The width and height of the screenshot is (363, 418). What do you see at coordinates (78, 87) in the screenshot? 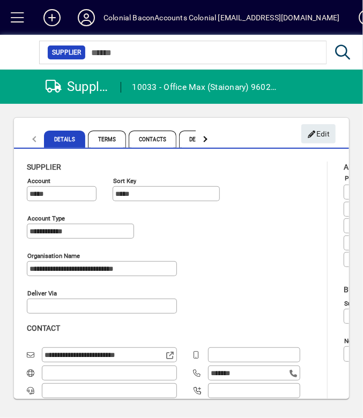
I see `div: Supplier` at bounding box center [78, 87].